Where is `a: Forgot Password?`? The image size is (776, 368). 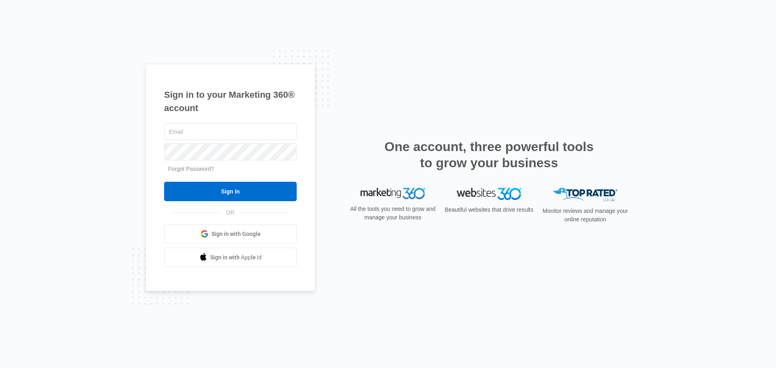 a: Forgot Password? is located at coordinates (191, 169).